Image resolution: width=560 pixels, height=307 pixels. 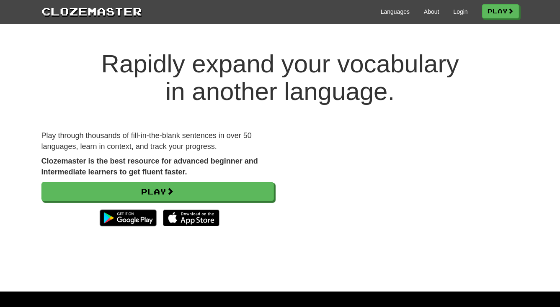 What do you see at coordinates (191, 218) in the screenshot?
I see `img: Download_on_the_App_Store_Badge_US-UK_135x40-25178aeef6eb6b83b96f5f2d004eda3bffbb37122de64afbaef7...` at bounding box center [191, 218].